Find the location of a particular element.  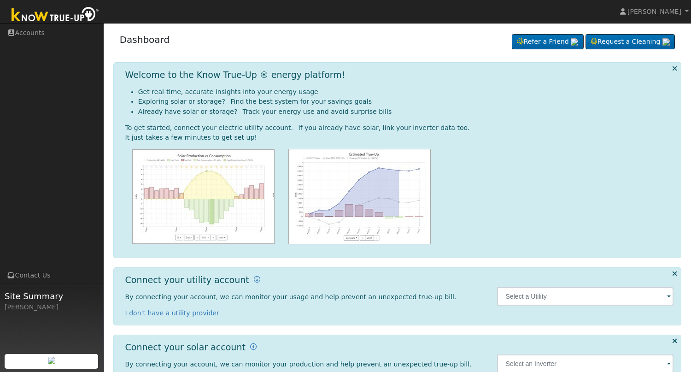

li: Get real-time, accurate insights into your energy usage is located at coordinates (406, 92).